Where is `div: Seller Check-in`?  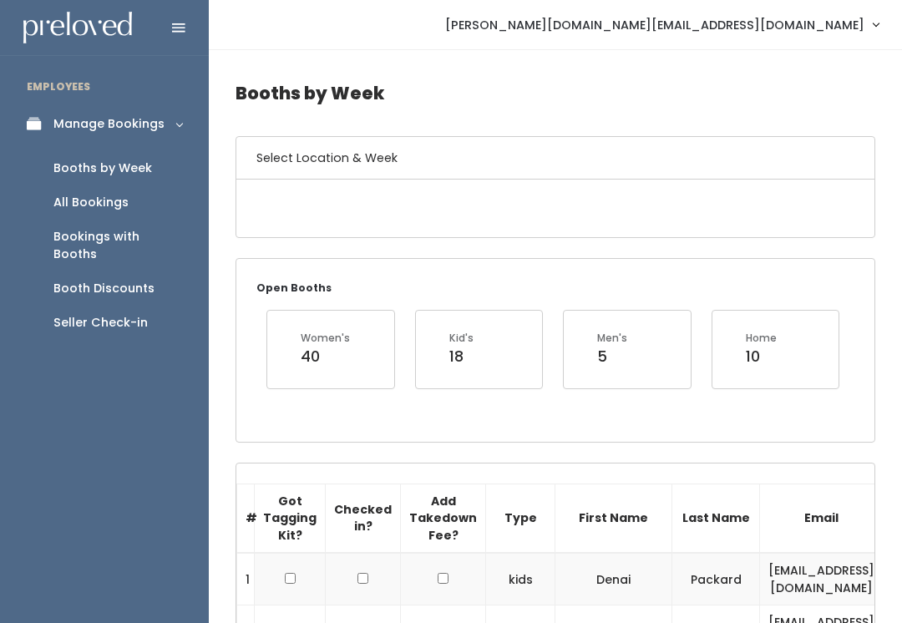
div: Seller Check-in is located at coordinates (100, 322).